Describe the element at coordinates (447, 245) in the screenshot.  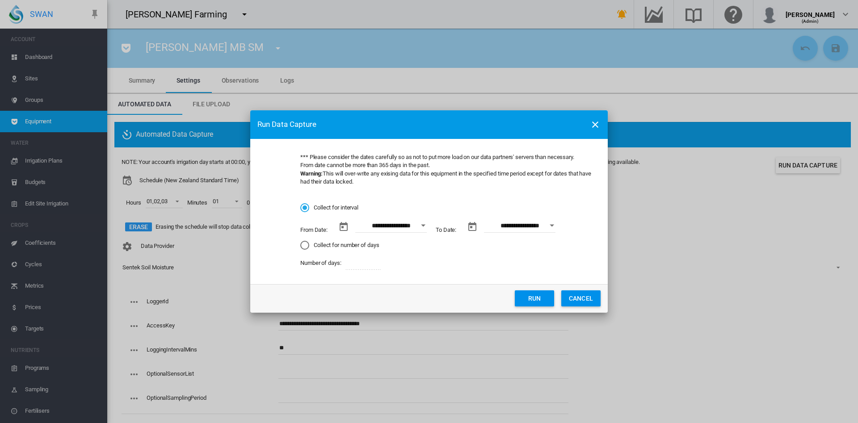
I see `md-radio-button: Collect for number of days` at that location.